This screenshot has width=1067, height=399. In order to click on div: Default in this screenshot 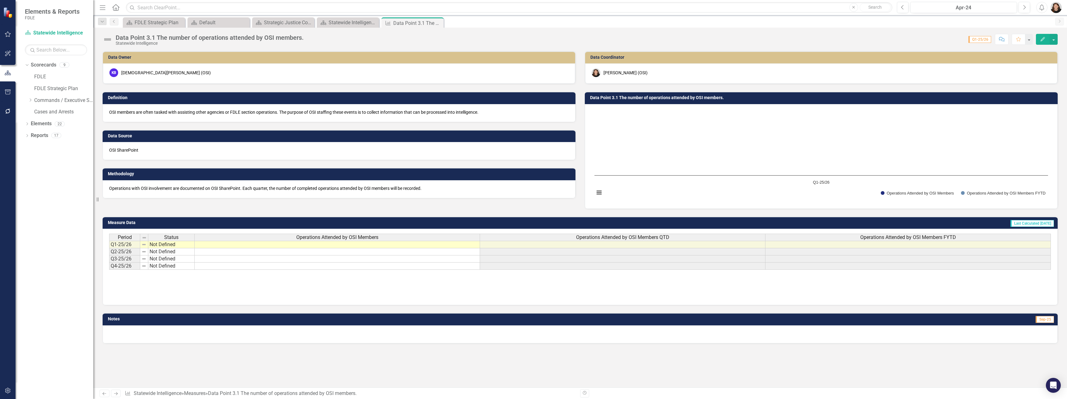, I will do `click(224, 22)`.